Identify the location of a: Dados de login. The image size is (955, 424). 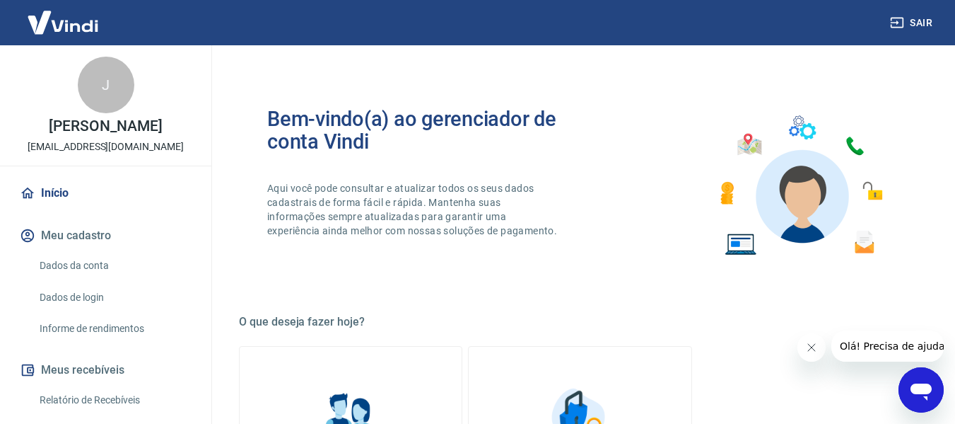
(114, 297).